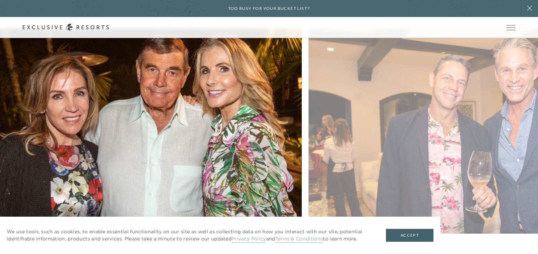 The image size is (538, 254). What do you see at coordinates (269, 8) in the screenshot?
I see `h6: Too busy for your bucket list?` at bounding box center [269, 8].